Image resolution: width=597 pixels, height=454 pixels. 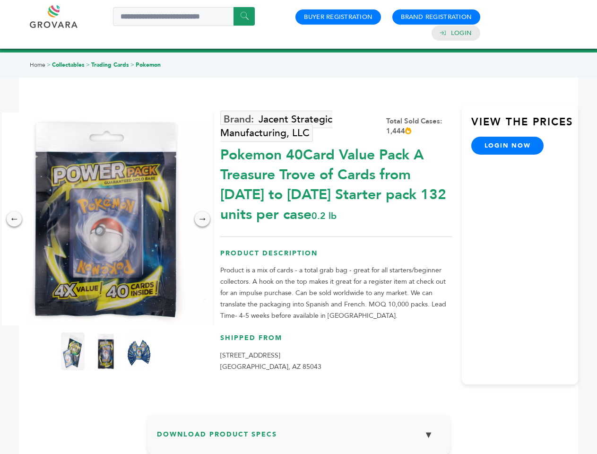 I want to click on a: Pokemon, so click(x=148, y=65).